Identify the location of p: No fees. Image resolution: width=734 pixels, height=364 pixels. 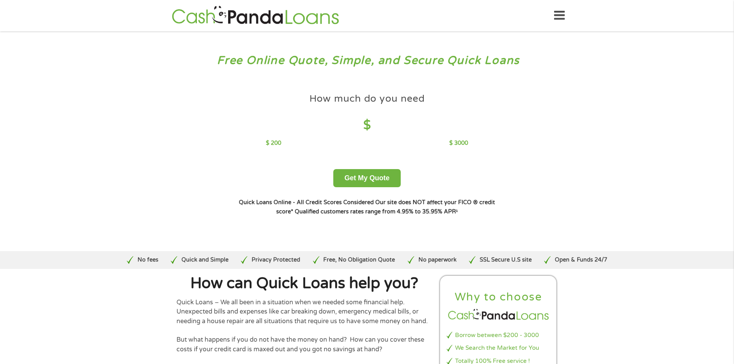
(148, 260).